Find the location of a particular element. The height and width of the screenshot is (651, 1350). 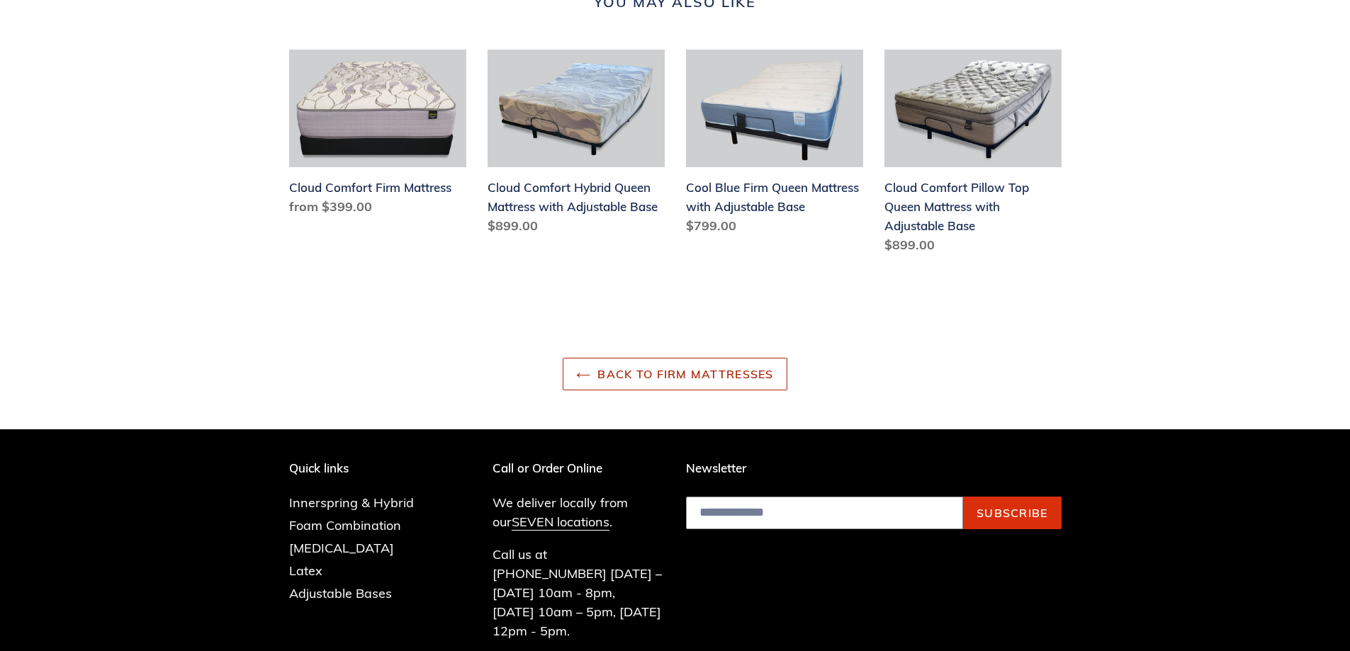

a: SEVEN locations is located at coordinates (561, 522).